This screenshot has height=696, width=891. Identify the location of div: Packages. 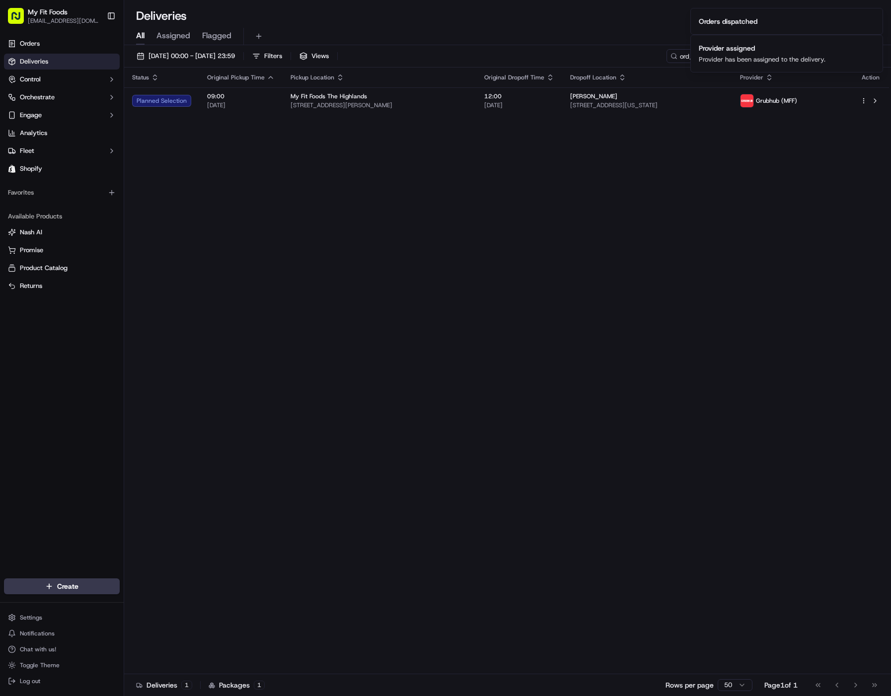
(236, 685).